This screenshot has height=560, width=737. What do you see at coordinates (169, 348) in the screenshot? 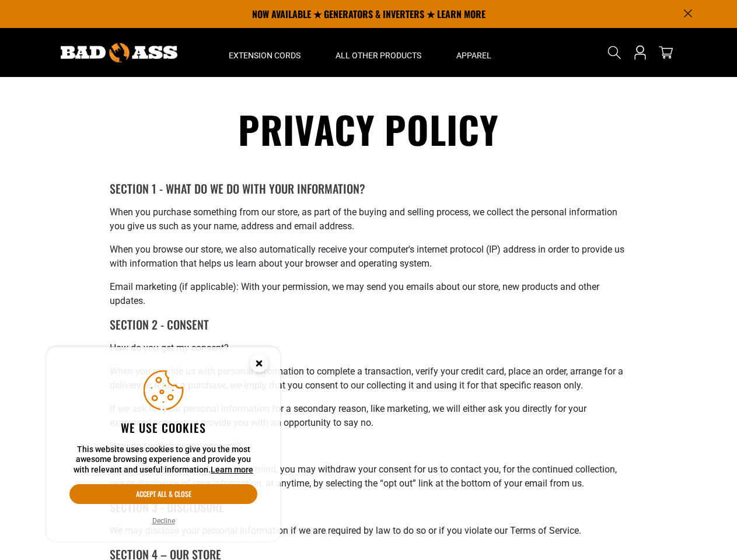
I see `strong: How do you get my consent?` at bounding box center [169, 348].